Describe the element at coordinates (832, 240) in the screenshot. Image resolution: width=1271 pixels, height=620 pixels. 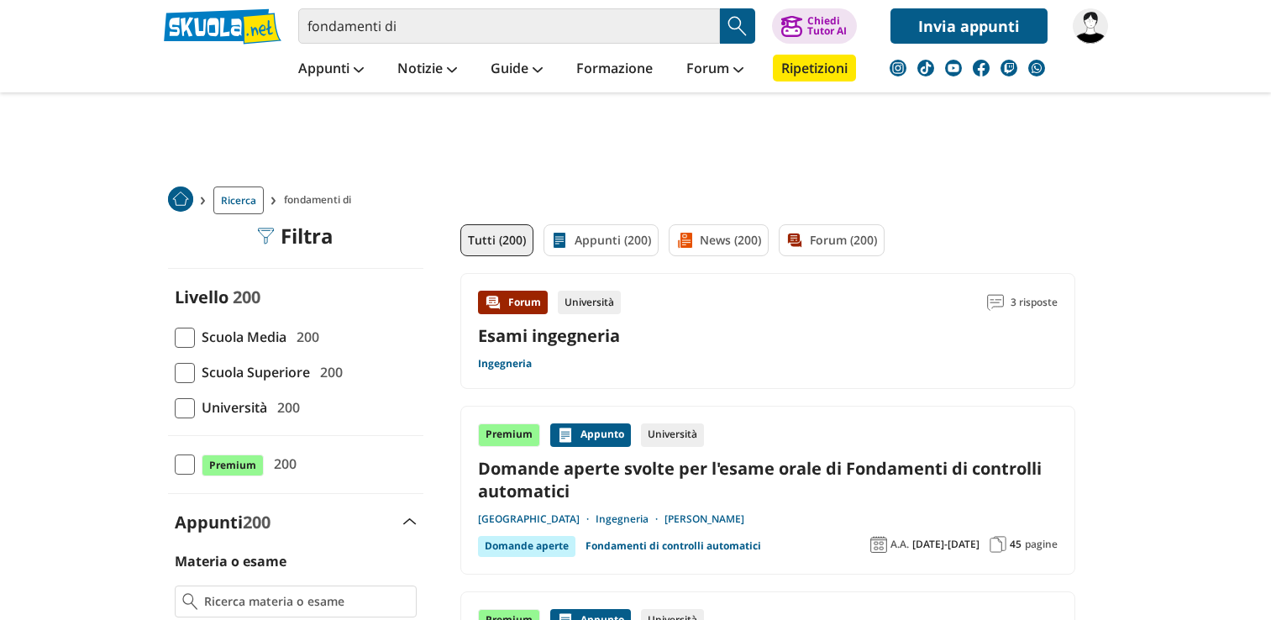
I see `a: Forum (200)` at that location.